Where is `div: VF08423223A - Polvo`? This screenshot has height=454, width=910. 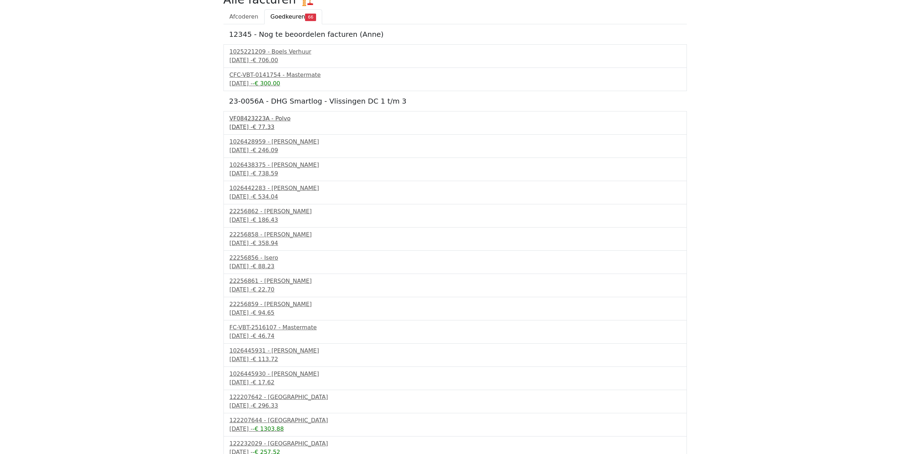
div: VF08423223A - Polvo is located at coordinates (455, 119).